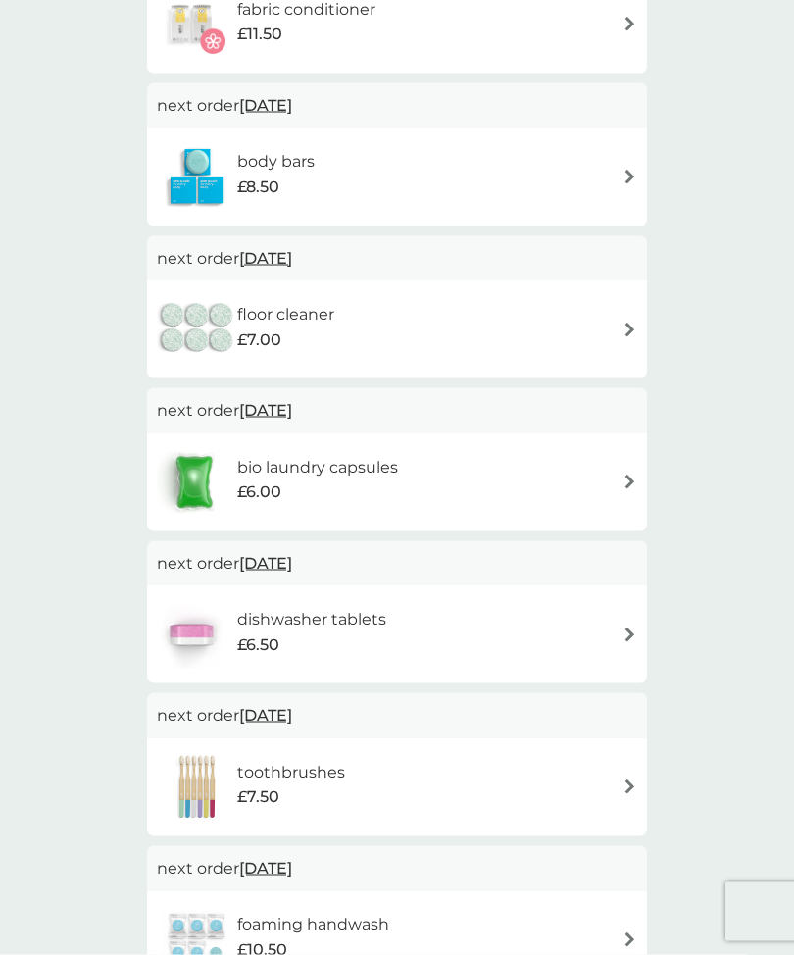 Image resolution: width=794 pixels, height=955 pixels. Describe the element at coordinates (197, 177) in the screenshot. I see `img: body bars` at that location.